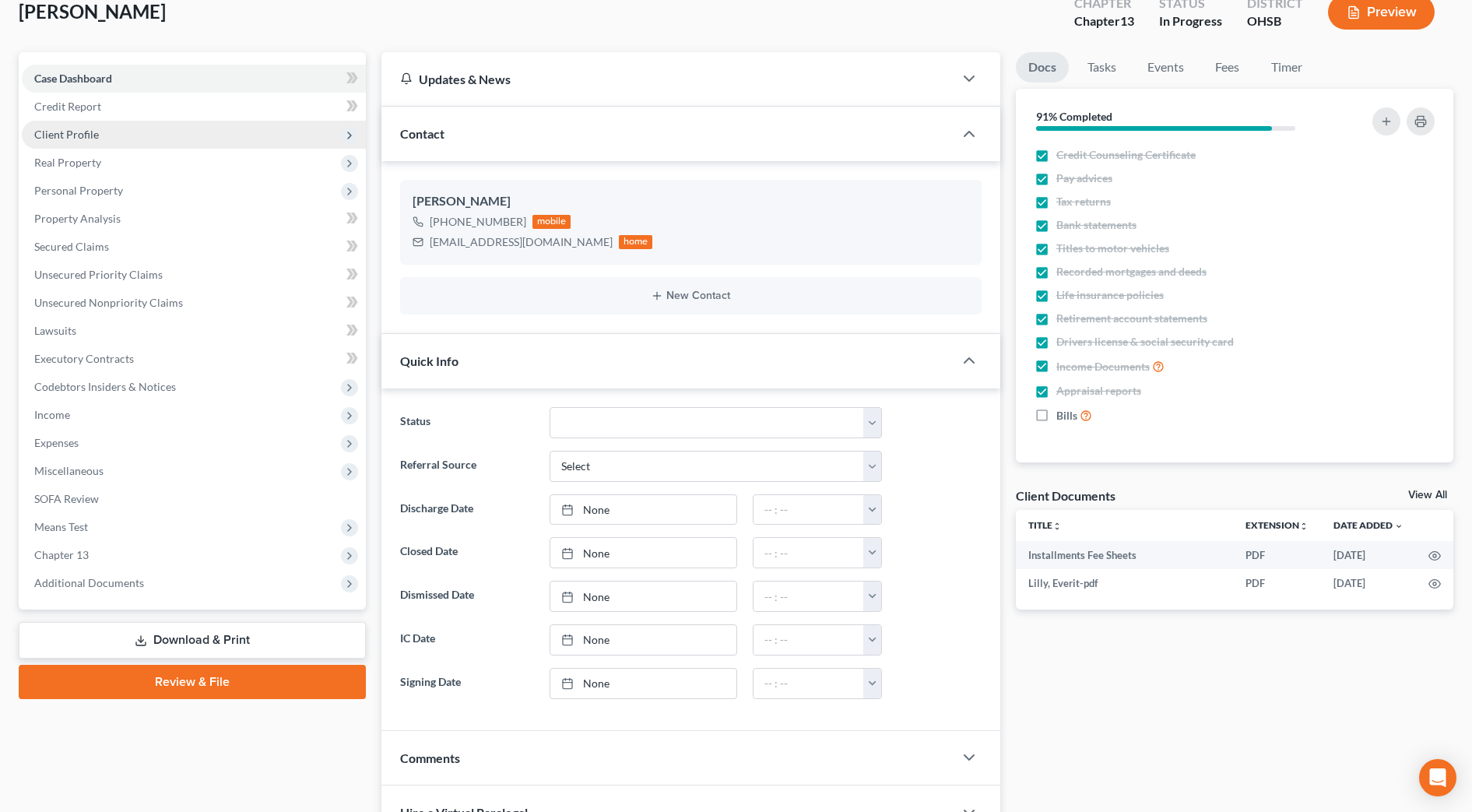 The image size is (1472, 812). I want to click on a: Timer, so click(1287, 67).